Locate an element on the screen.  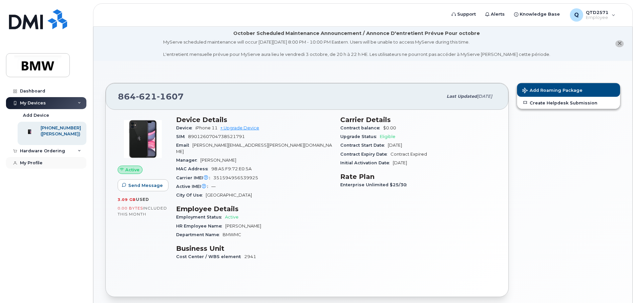
span: BMWMC is located at coordinates (232, 234).